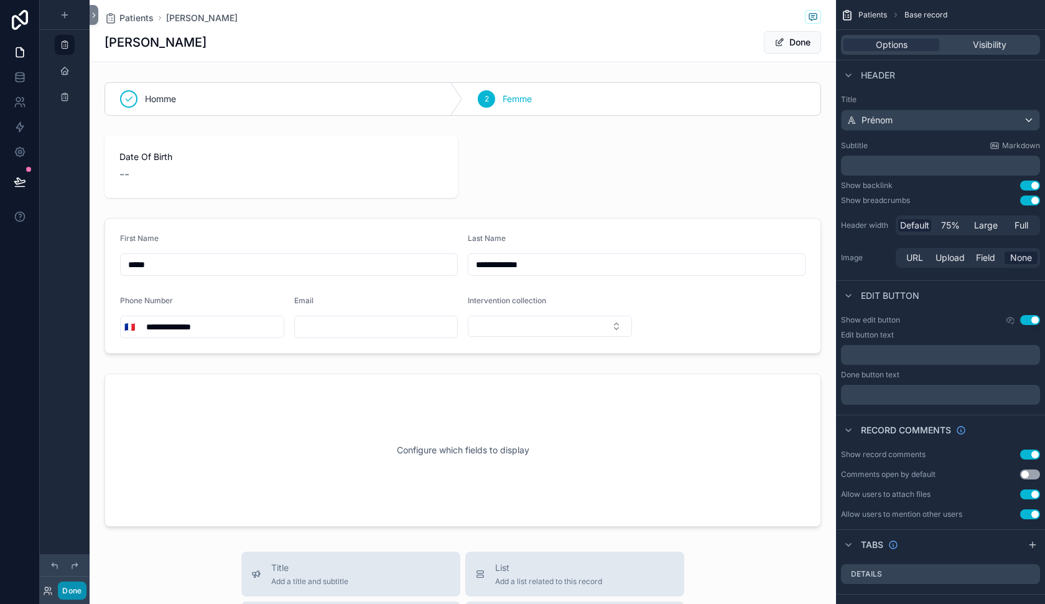  Describe the element at coordinates (867, 335) in the screenshot. I see `label: Edit button text` at that location.